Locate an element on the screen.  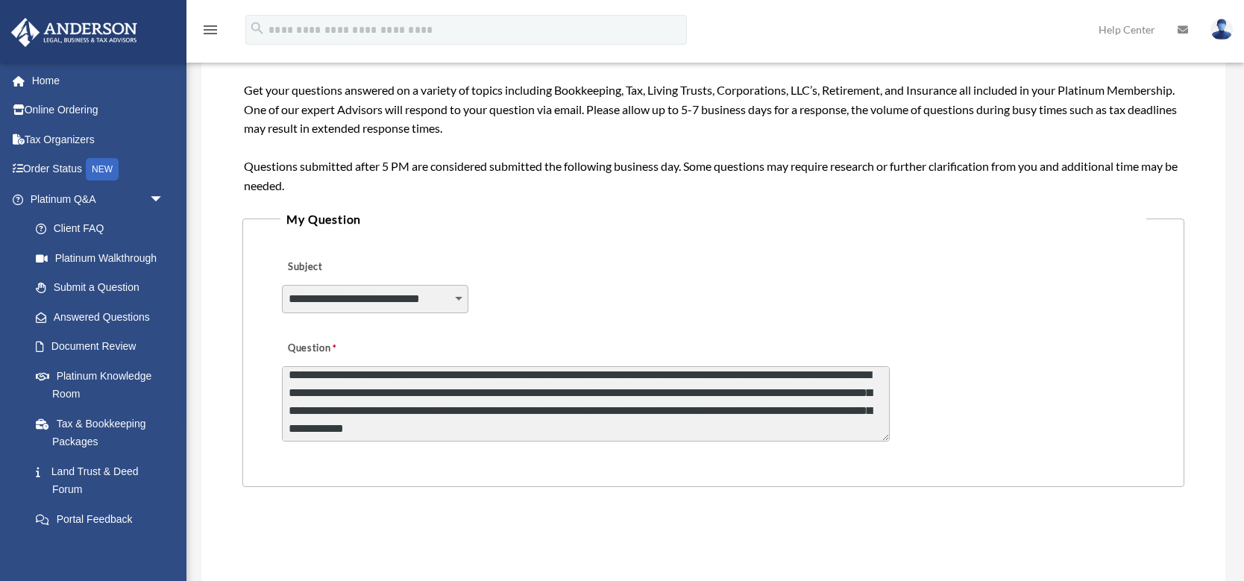
a: Tax Organizers is located at coordinates (98, 140).